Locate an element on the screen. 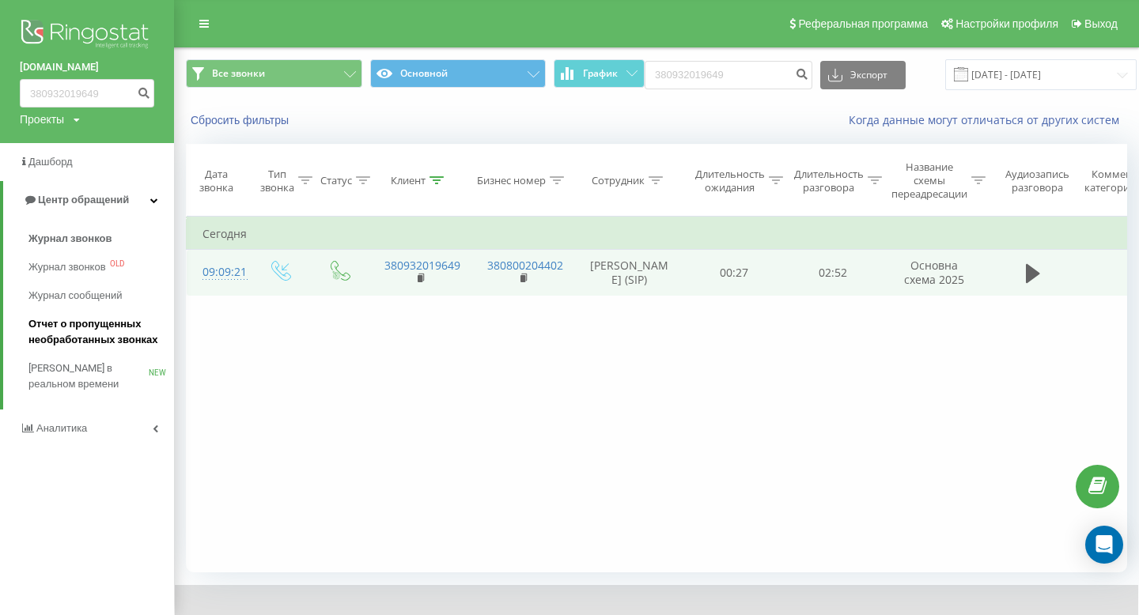  button: Все звонки is located at coordinates (274, 74).